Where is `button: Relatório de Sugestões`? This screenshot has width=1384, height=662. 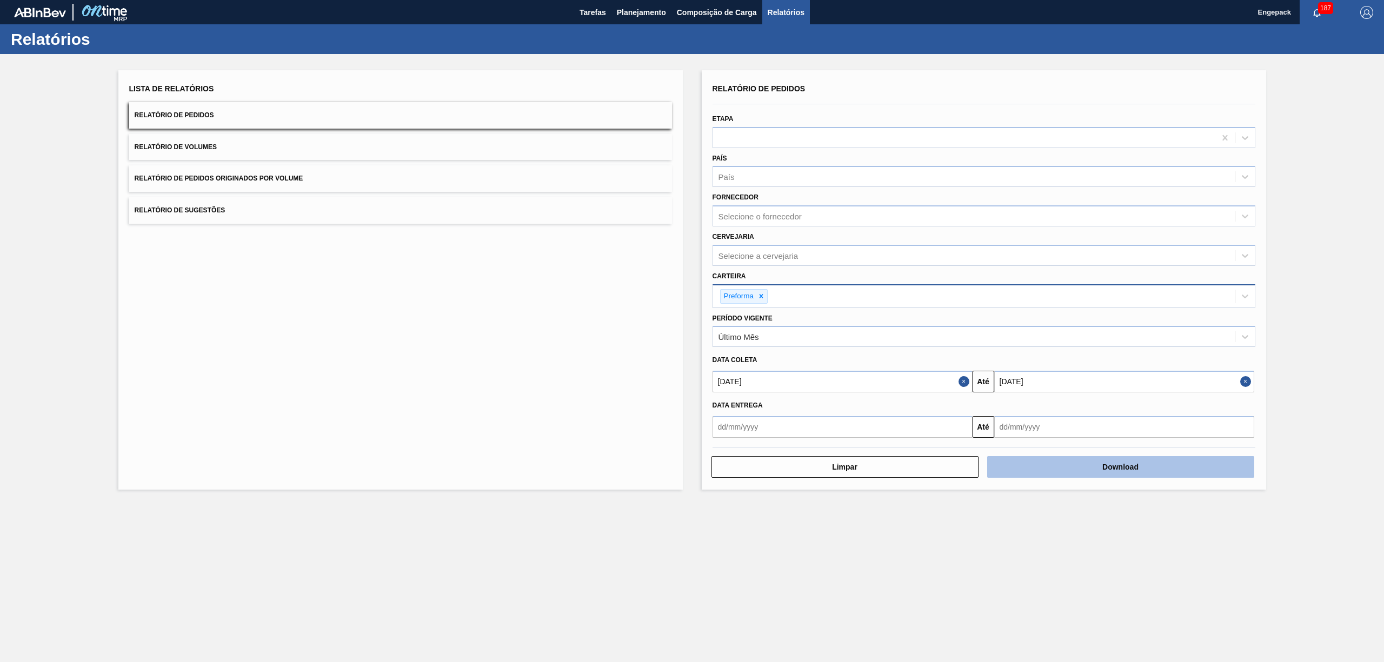
button: Relatório de Sugestões is located at coordinates (400, 210).